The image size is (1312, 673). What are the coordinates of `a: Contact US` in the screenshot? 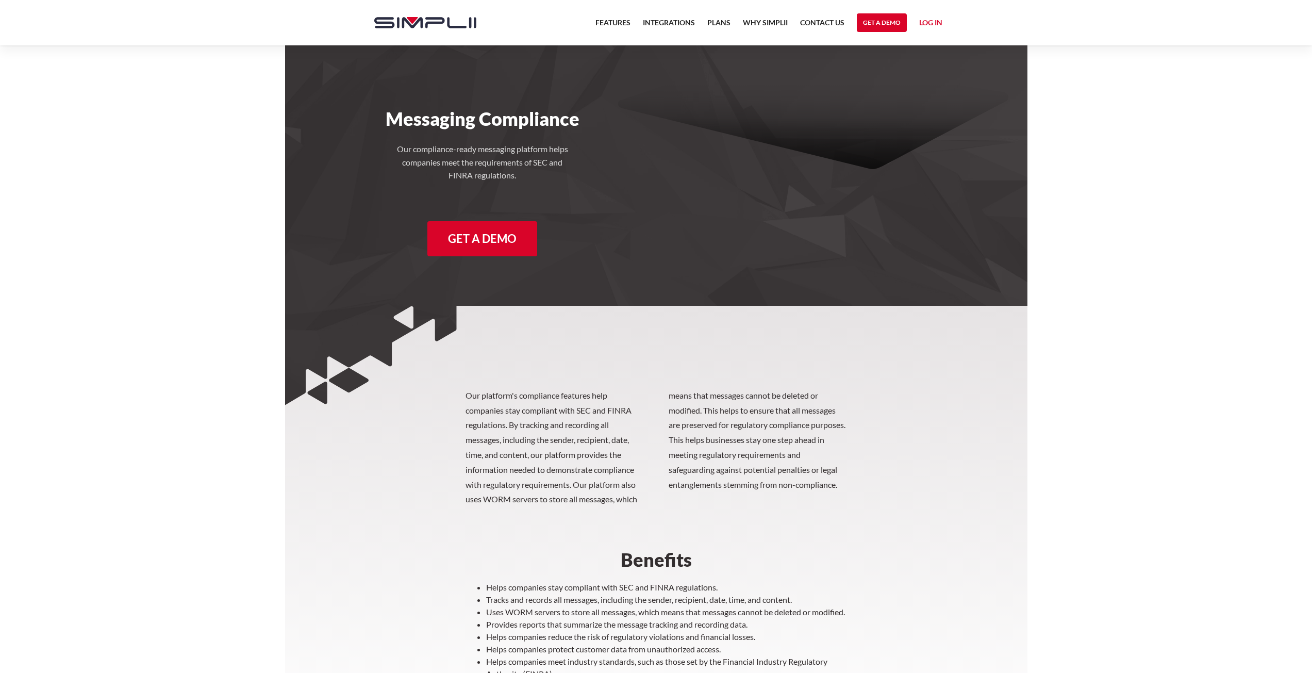 It's located at (822, 26).